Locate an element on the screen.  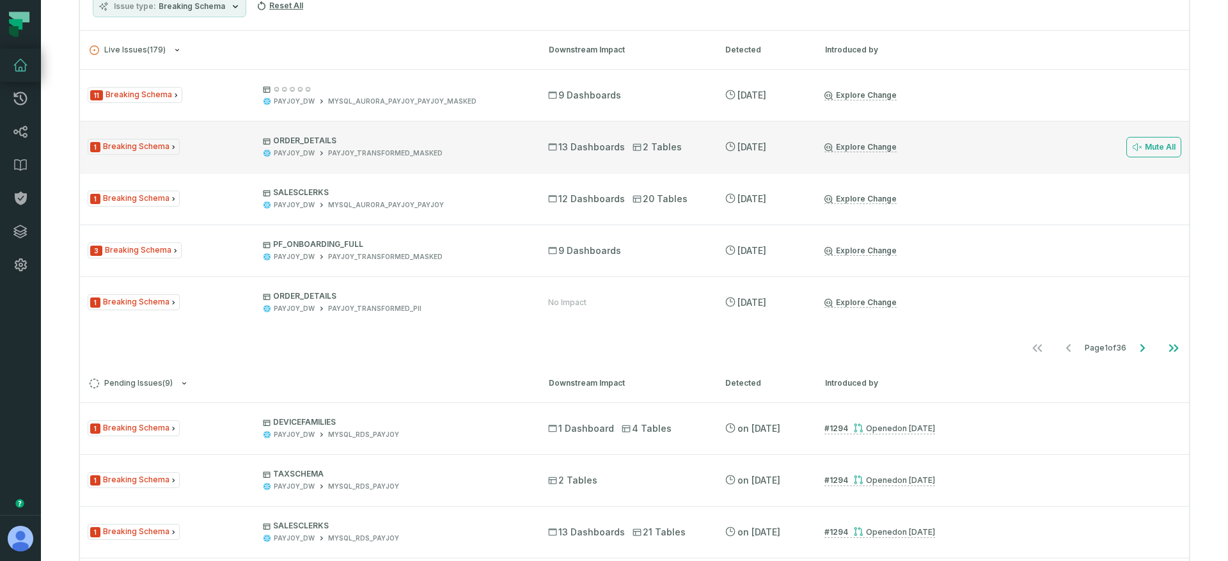
span: 1 Dashboard is located at coordinates (581, 429).